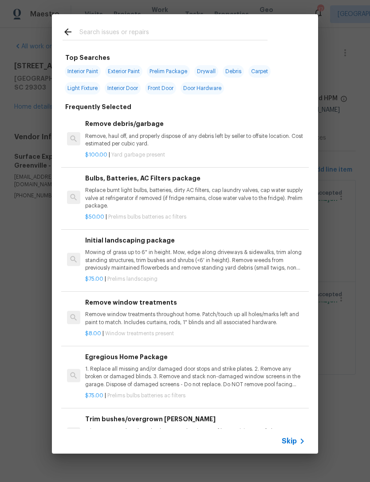  Describe the element at coordinates (195, 377) in the screenshot. I see `p: 1. Replace all missing and/or damaged door stops and strike plates. 2. Remove any broken or damag...` at that location.